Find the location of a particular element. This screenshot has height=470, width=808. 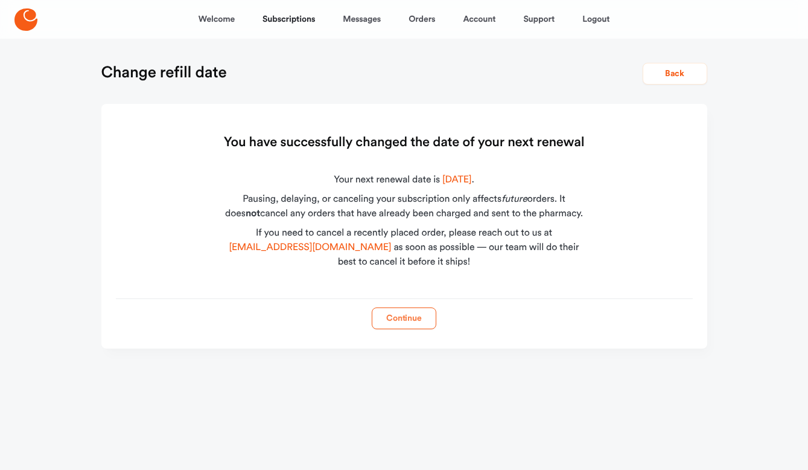

a: Messages is located at coordinates (362, 19).